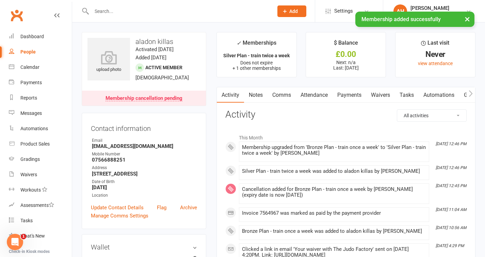 The width and height of the screenshot is (485, 257). I want to click on div: Tasks, so click(27, 220).